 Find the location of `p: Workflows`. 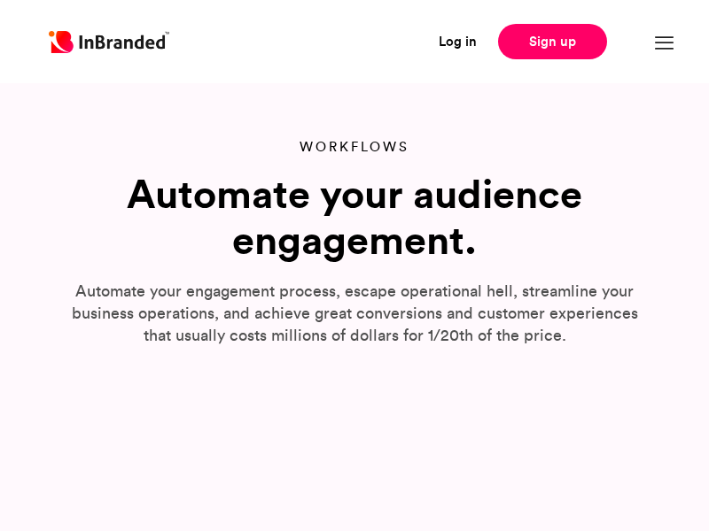

p: Workflows is located at coordinates (354, 147).